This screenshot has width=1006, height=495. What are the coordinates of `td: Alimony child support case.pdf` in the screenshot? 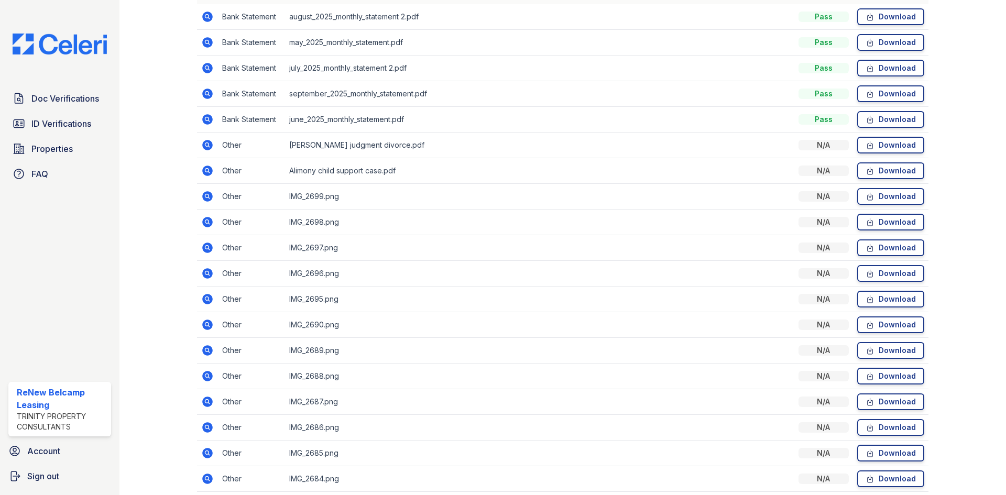 It's located at (540, 171).